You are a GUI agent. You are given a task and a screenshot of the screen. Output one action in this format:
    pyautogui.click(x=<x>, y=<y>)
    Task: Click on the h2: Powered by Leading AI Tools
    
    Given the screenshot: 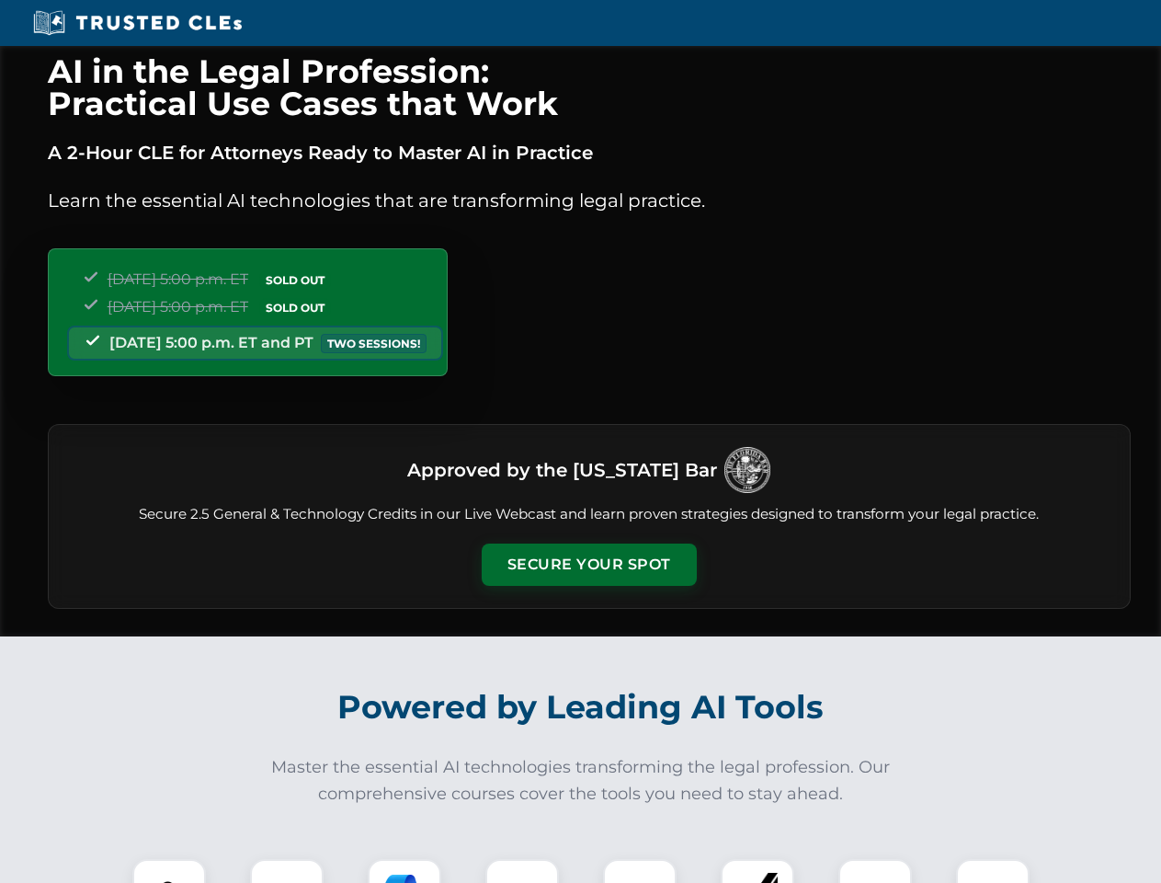 What is the action you would take?
    pyautogui.click(x=581, y=707)
    